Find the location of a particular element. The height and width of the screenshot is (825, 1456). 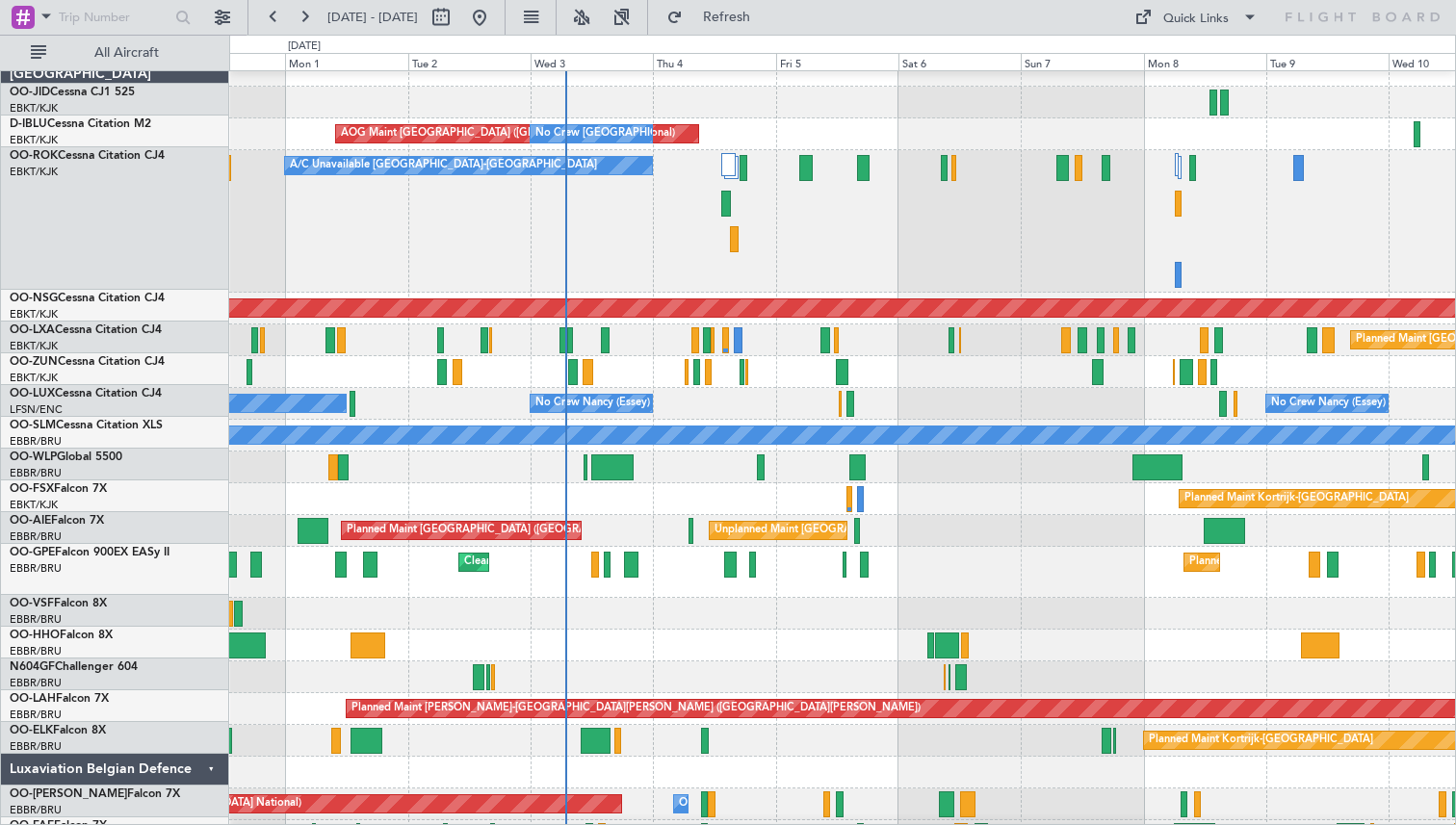

span: OO-LUX is located at coordinates (32, 394).